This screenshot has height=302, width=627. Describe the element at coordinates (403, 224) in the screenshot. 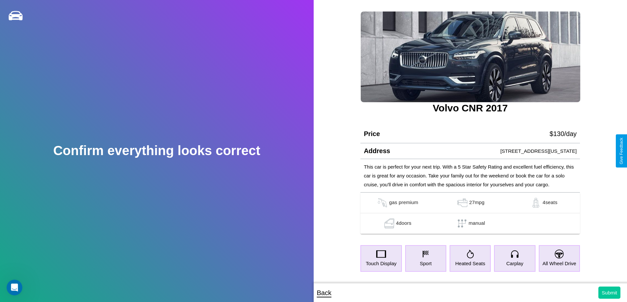

I see `p: 4 doors` at that location.